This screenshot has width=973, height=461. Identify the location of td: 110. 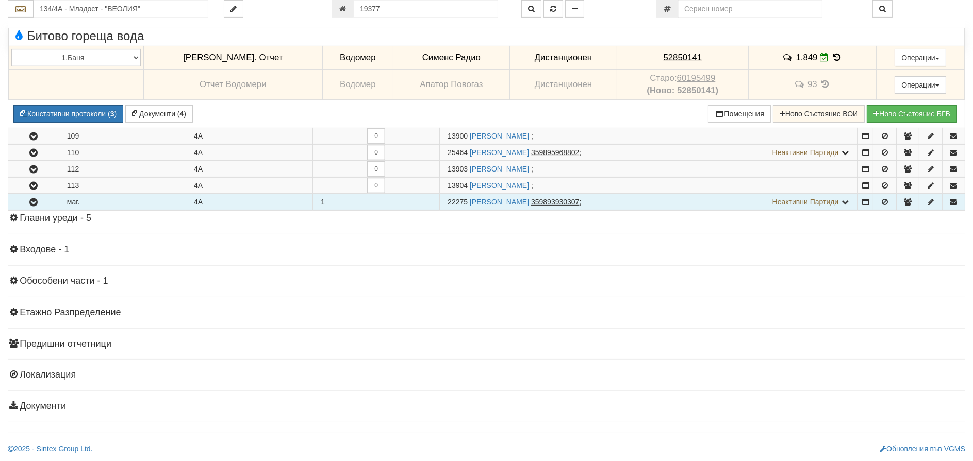
(122, 153).